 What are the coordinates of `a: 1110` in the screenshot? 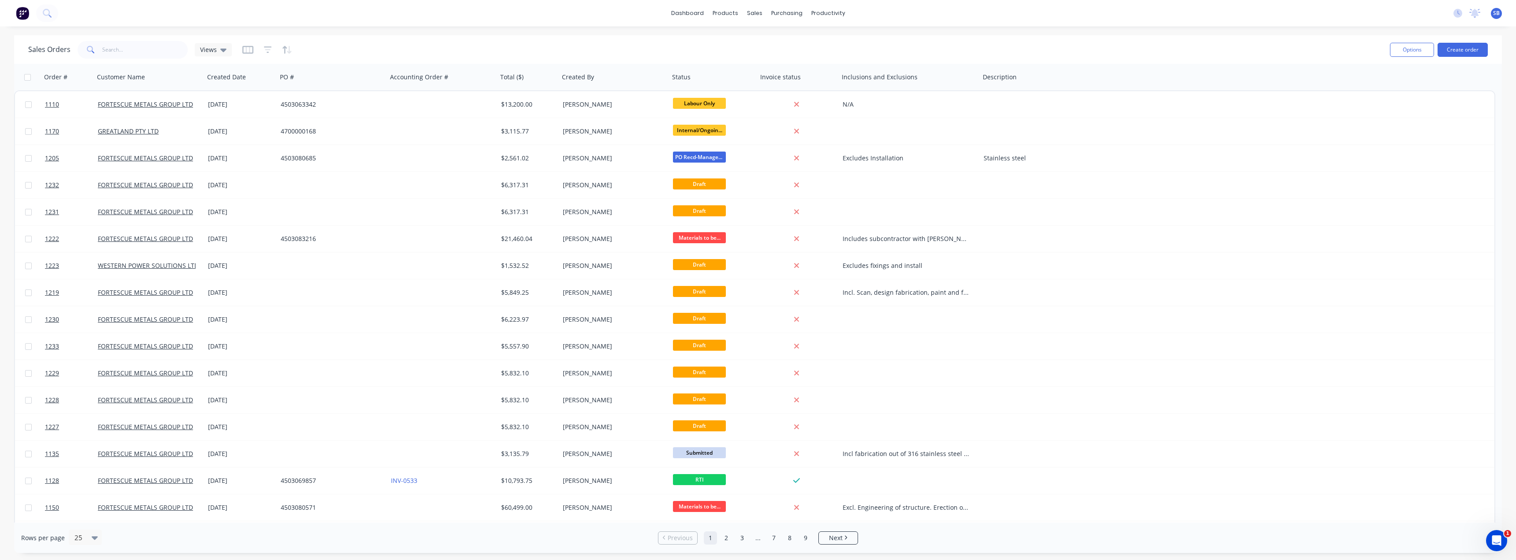 It's located at (71, 104).